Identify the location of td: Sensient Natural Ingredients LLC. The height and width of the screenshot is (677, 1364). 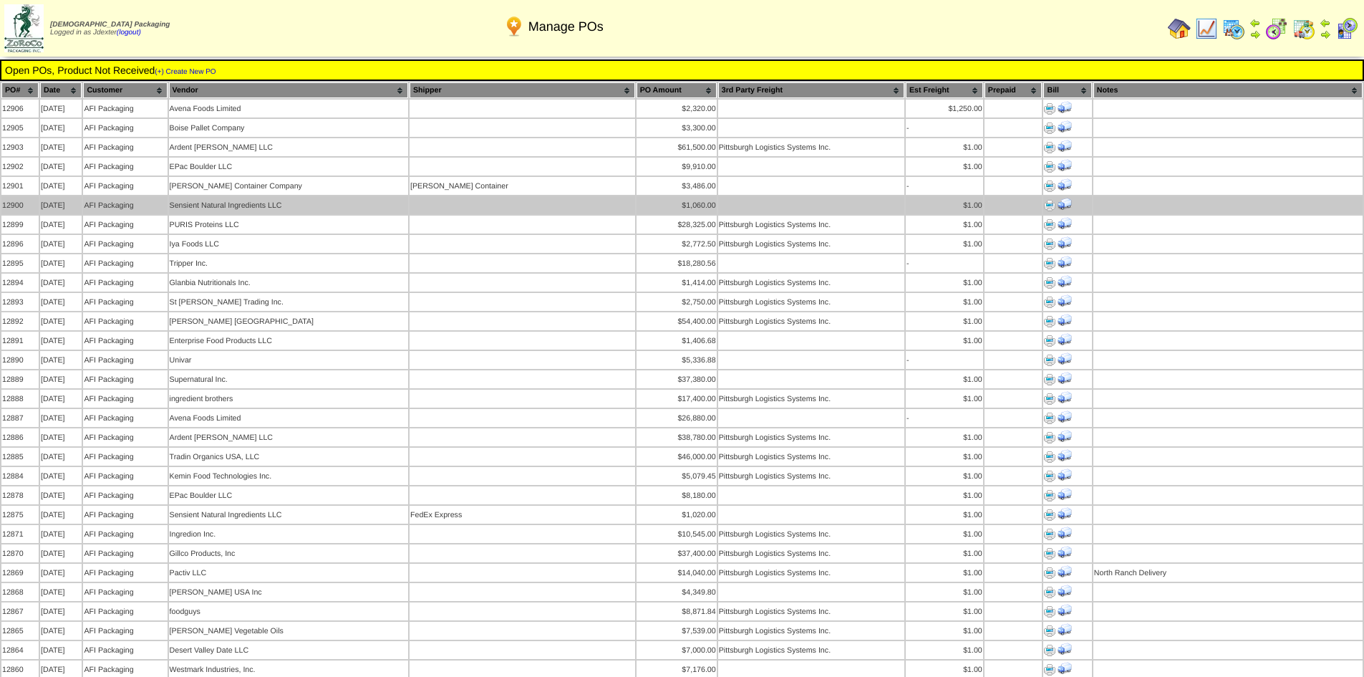
(289, 514).